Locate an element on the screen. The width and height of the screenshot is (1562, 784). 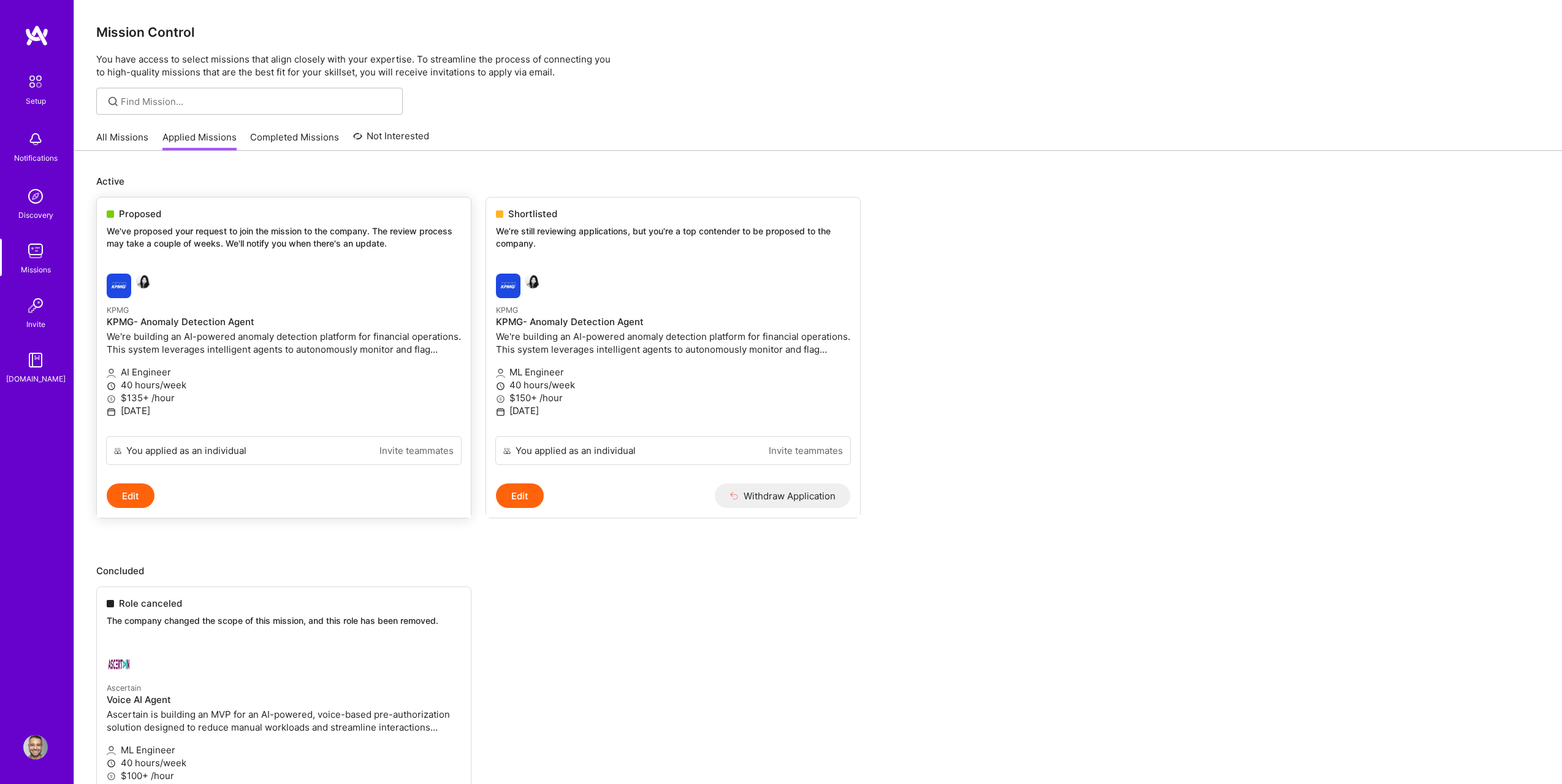
p: We've proposed your request to join the mission to the company. The review process may take a cou... is located at coordinates (284, 237).